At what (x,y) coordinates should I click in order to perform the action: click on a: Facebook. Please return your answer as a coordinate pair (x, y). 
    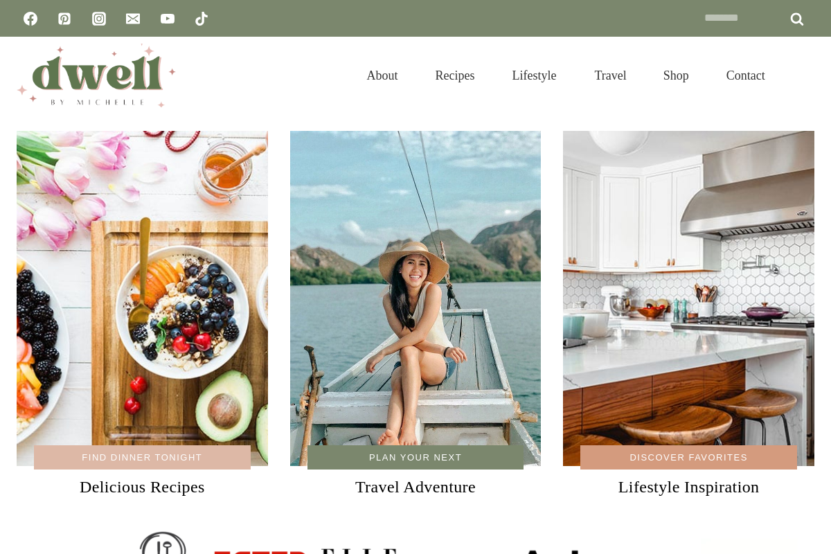
    Looking at the image, I should click on (30, 19).